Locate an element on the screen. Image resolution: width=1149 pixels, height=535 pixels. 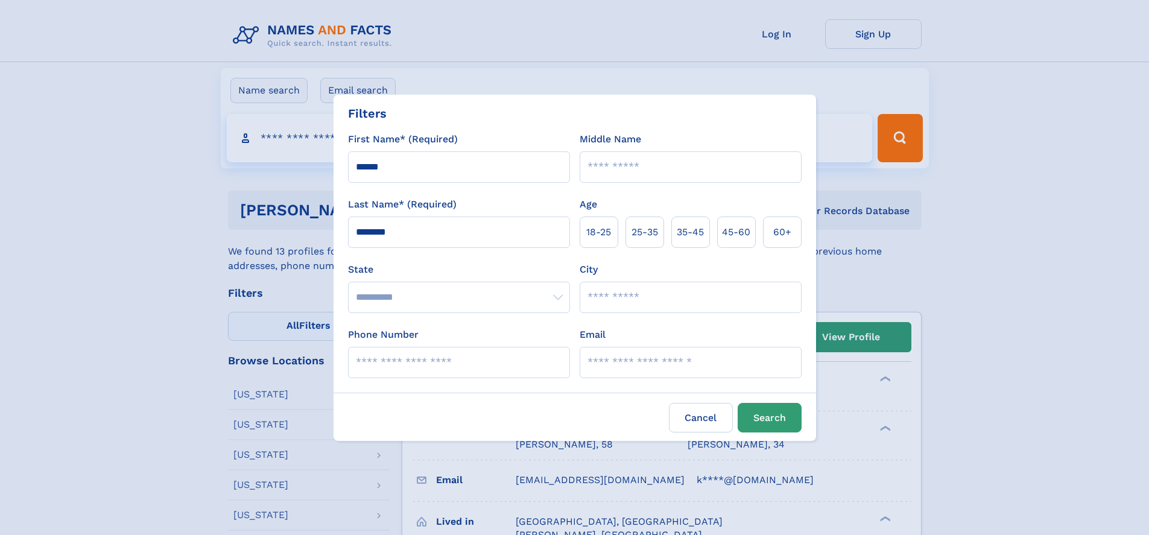
label: Cancel is located at coordinates (701, 417).